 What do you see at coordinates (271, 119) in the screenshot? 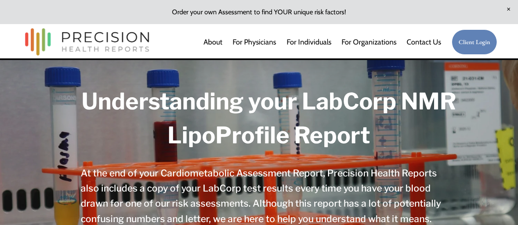
I see `strong: Understanding your LabCorp NMR LipoProfile Report` at bounding box center [271, 119].